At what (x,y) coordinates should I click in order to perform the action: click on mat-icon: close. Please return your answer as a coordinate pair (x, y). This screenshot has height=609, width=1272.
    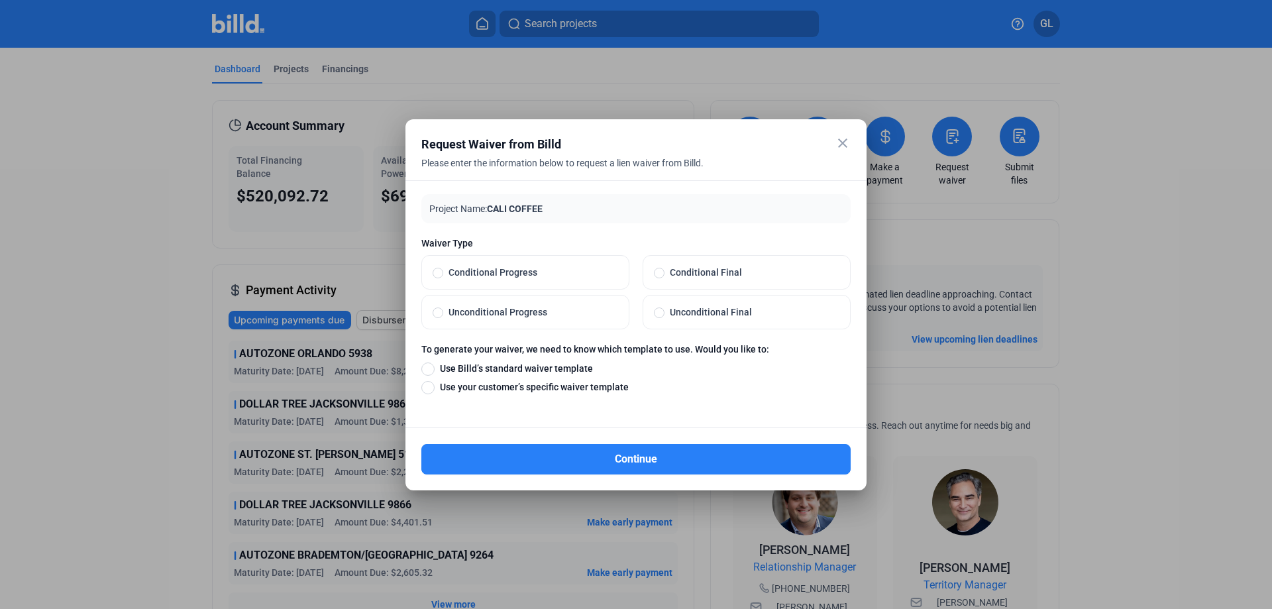
    Looking at the image, I should click on (843, 143).